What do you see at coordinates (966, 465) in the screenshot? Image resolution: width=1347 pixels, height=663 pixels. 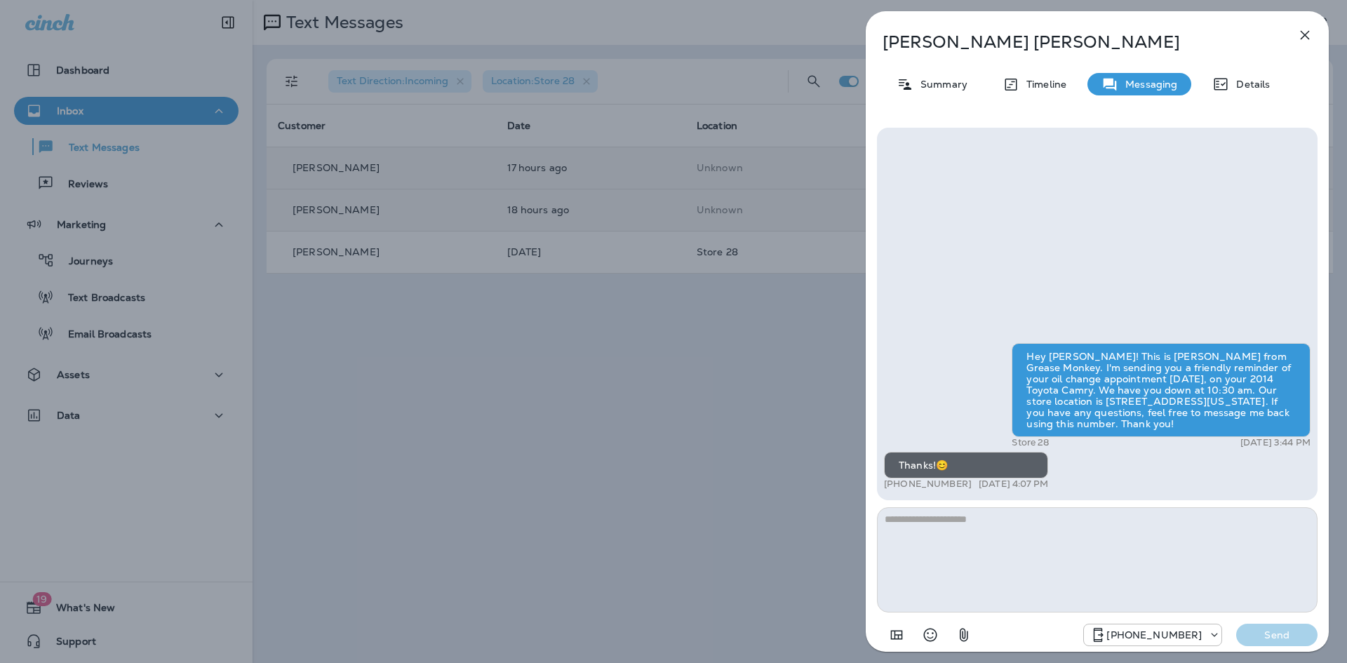 I see `div: Thanks!😊` at bounding box center [966, 465].